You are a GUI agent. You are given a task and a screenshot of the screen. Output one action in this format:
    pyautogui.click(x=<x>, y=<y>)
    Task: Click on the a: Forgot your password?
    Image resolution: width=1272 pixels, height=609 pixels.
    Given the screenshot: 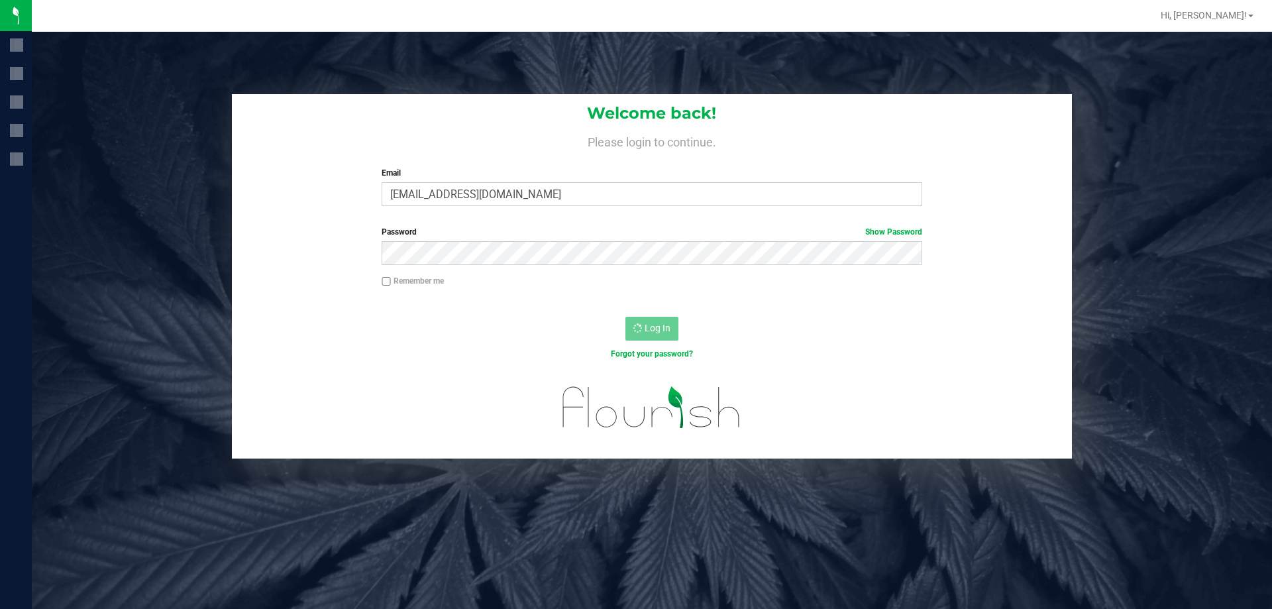 What is the action you would take?
    pyautogui.click(x=652, y=354)
    